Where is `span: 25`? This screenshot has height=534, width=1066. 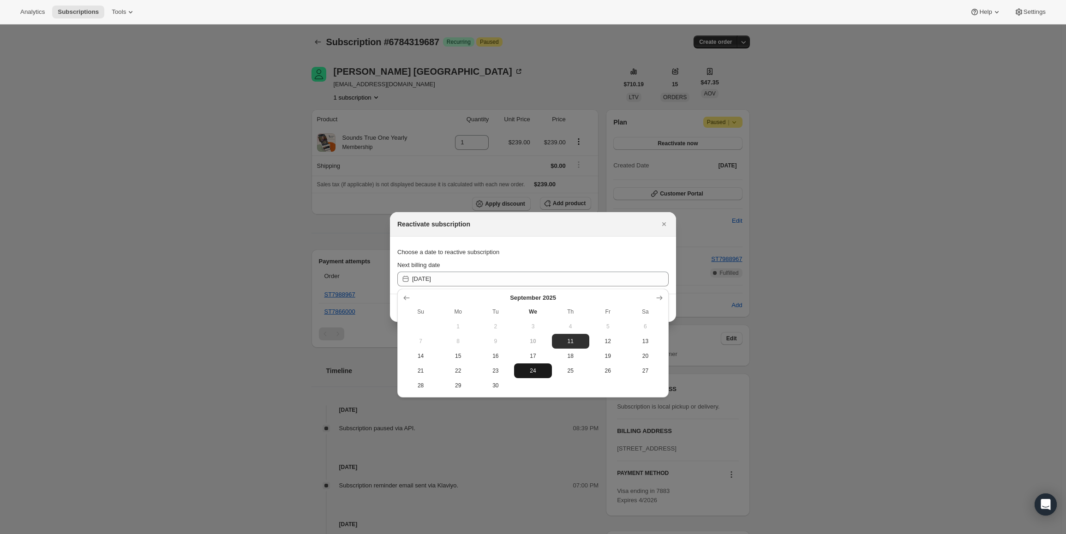
span: 25 is located at coordinates (570, 371).